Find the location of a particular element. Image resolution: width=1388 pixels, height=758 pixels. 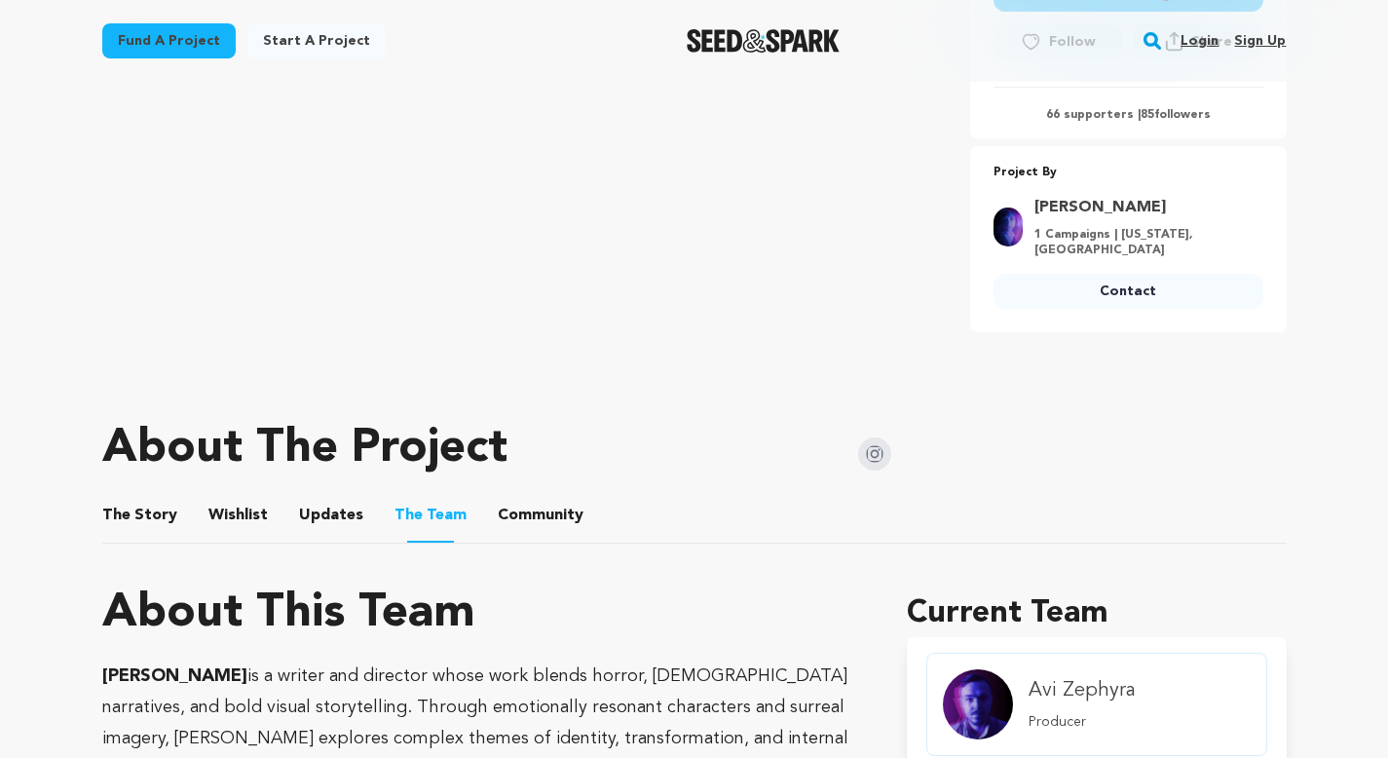

span: Wishlist is located at coordinates (238, 515).